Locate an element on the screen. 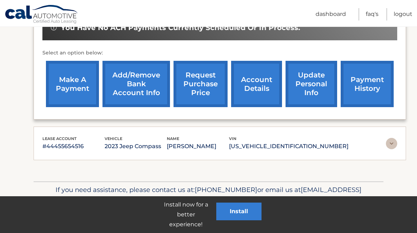 This screenshot has width=417, height=233. a: Dashboard is located at coordinates (331, 14).